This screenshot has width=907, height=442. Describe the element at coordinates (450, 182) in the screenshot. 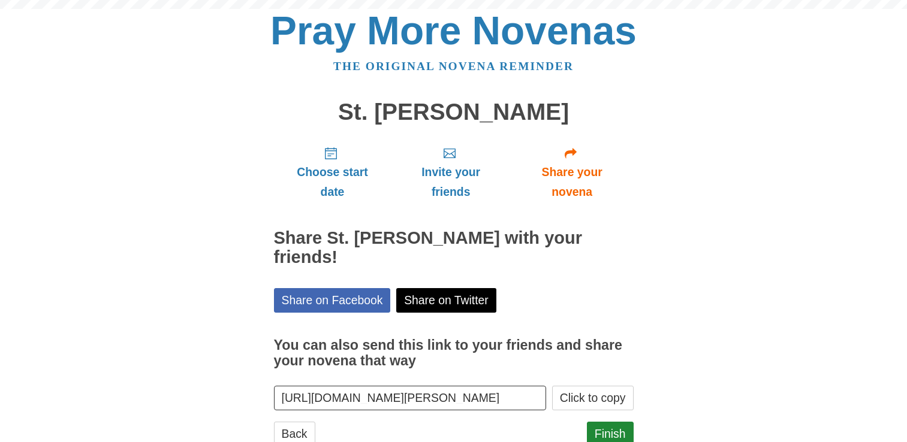

I see `span: Invite your friends` at that location.